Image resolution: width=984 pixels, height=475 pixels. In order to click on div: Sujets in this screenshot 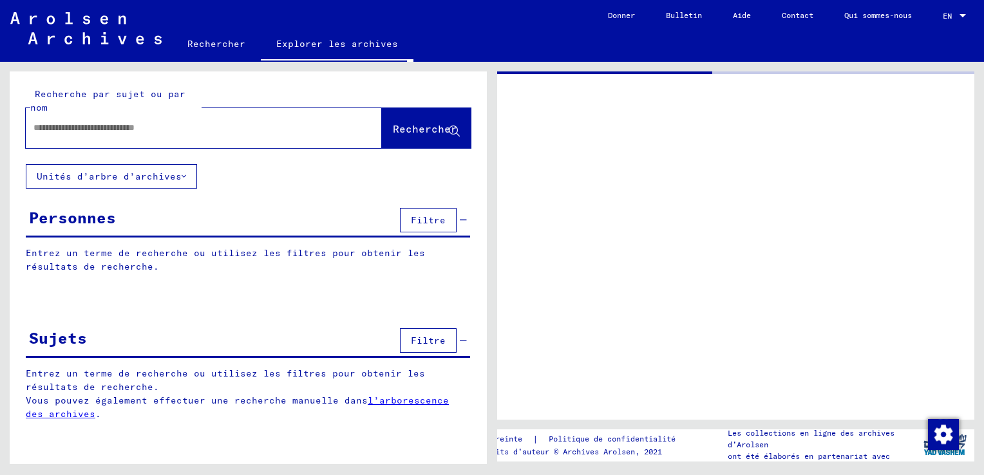, I will do `click(58, 338)`.